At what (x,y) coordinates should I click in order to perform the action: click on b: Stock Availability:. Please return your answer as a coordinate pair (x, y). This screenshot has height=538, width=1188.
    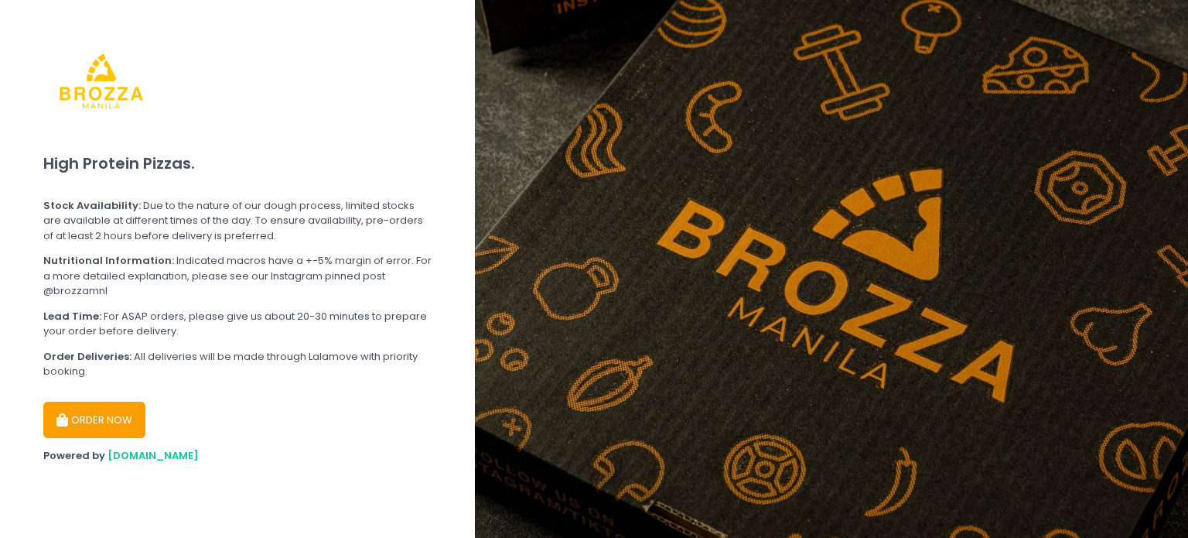
    Looking at the image, I should click on (92, 205).